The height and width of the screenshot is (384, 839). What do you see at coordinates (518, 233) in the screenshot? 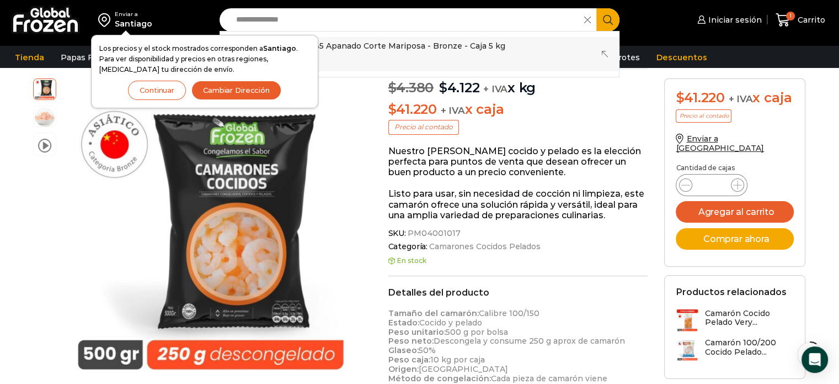
I see `span: SKU:` at bounding box center [518, 233].